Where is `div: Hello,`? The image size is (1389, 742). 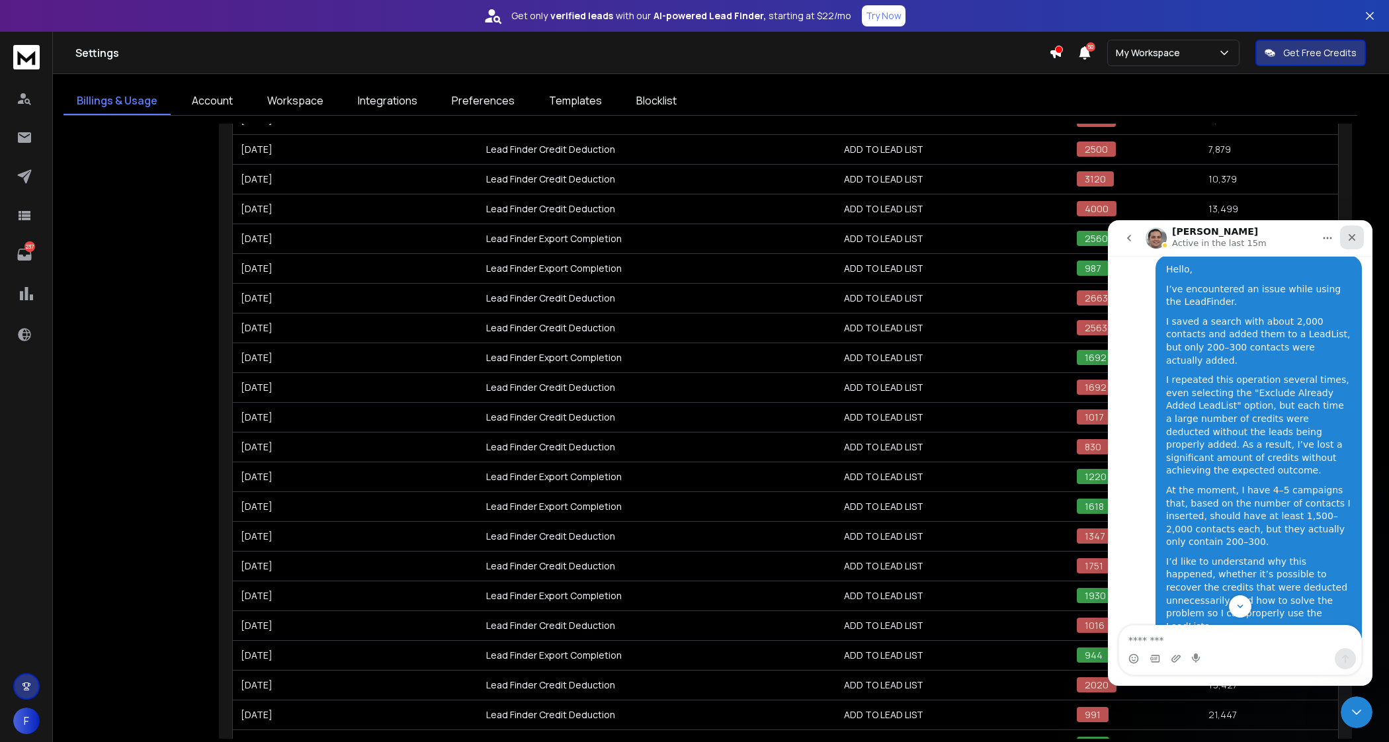 div: Hello, is located at coordinates (151, 50).